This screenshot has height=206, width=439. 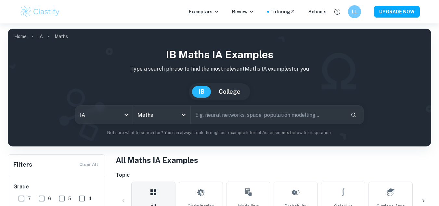 What do you see at coordinates (69, 198) in the screenshot?
I see `span: 5` at bounding box center [69, 198].